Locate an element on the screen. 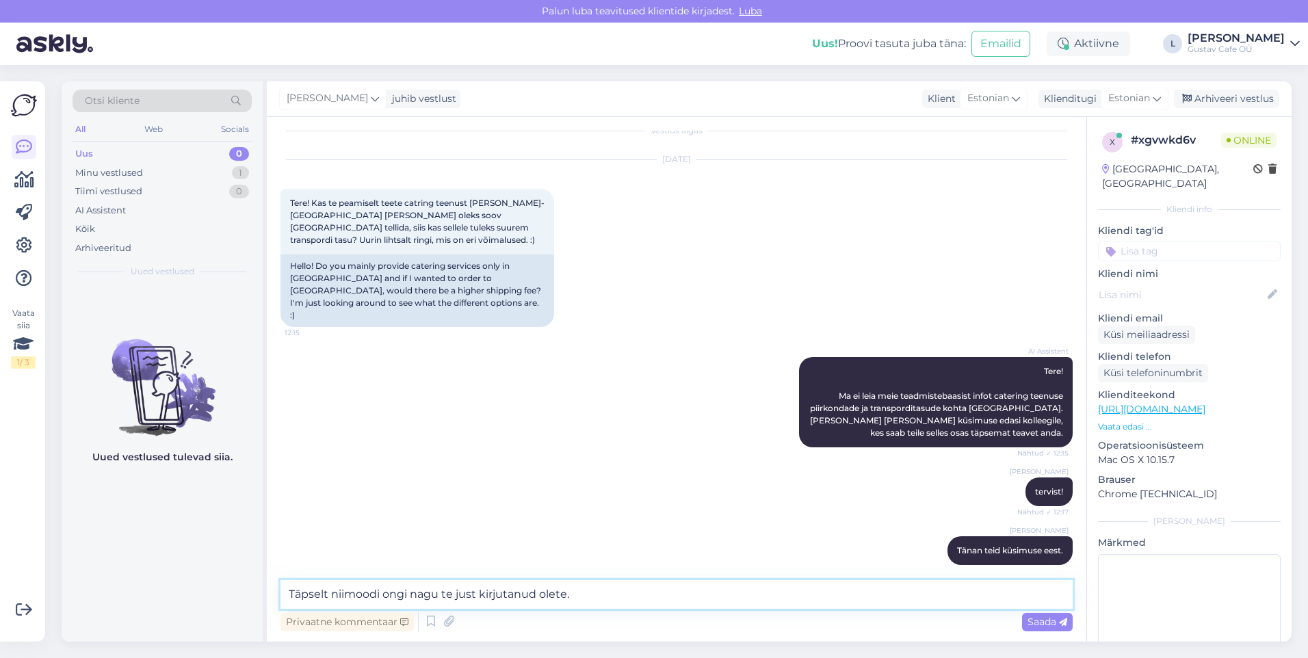 This screenshot has width=1308, height=658. span: 12:15 is located at coordinates (310, 333).